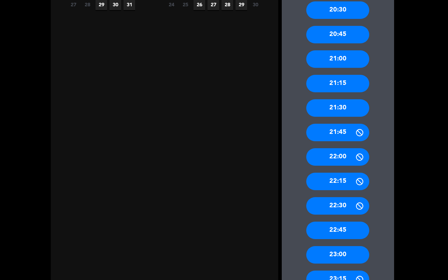 The image size is (448, 280). What do you see at coordinates (338, 108) in the screenshot?
I see `div: 21:30` at bounding box center [338, 108].